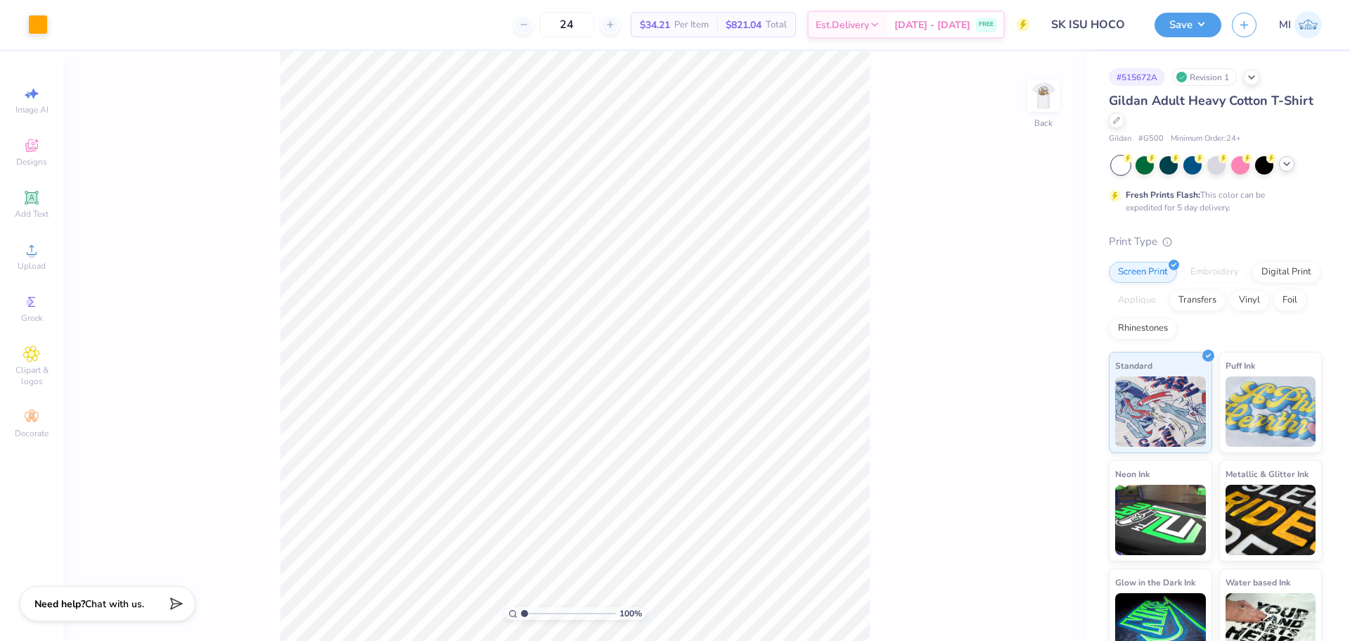 The image size is (1350, 641). Describe the element at coordinates (691, 25) in the screenshot. I see `span: Per Item` at that location.